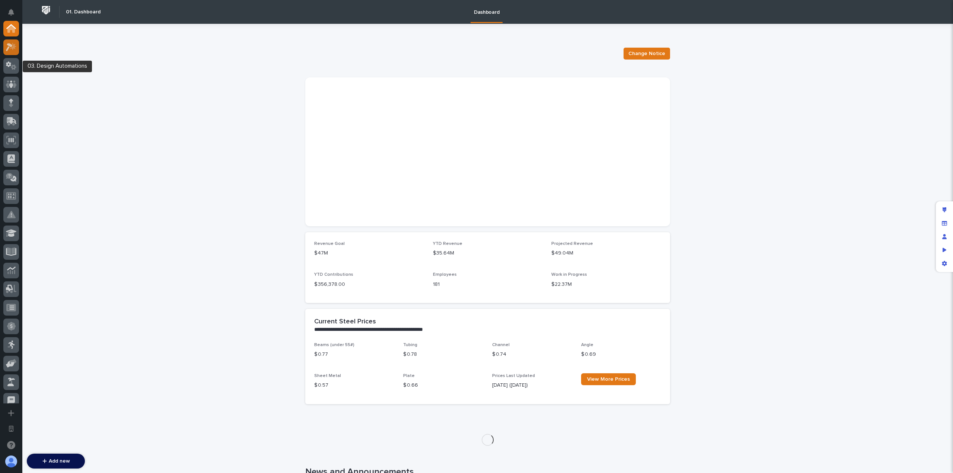  I want to click on button: Add new, so click(56, 461).